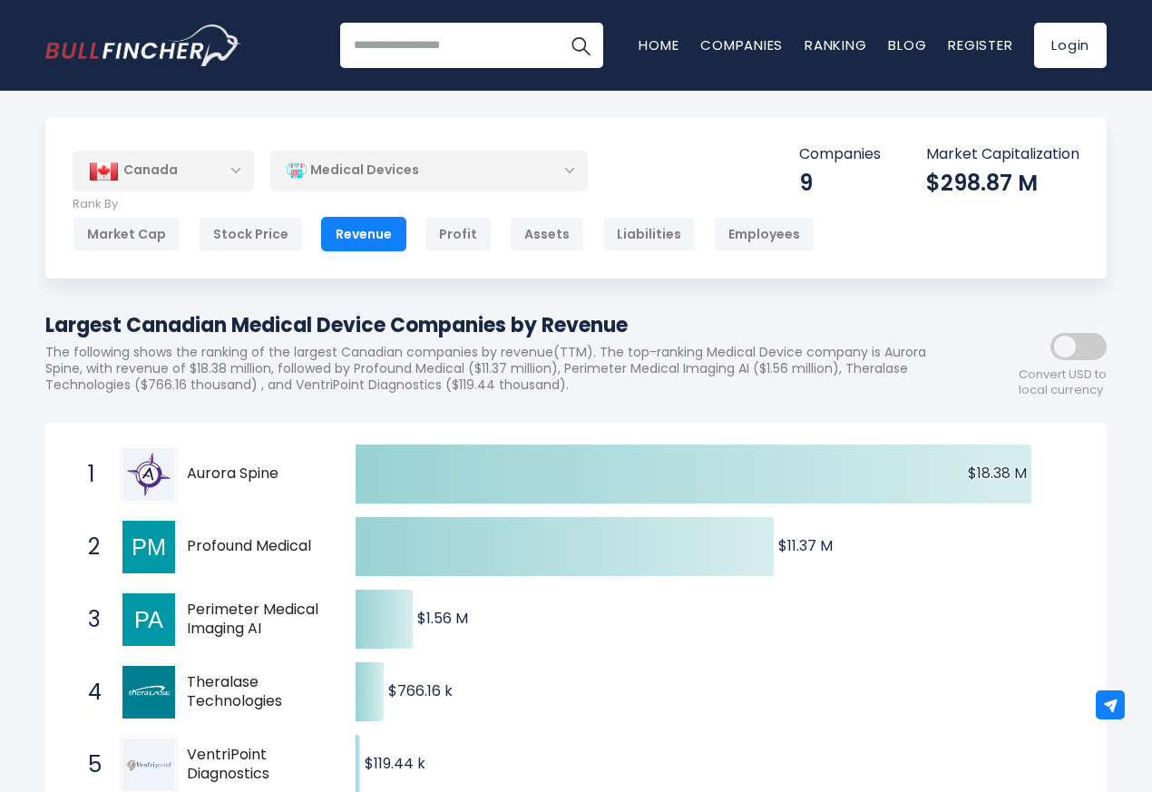 The width and height of the screenshot is (1152, 792). What do you see at coordinates (805, 545) in the screenshot?
I see `text: $11.37 M` at bounding box center [805, 545].